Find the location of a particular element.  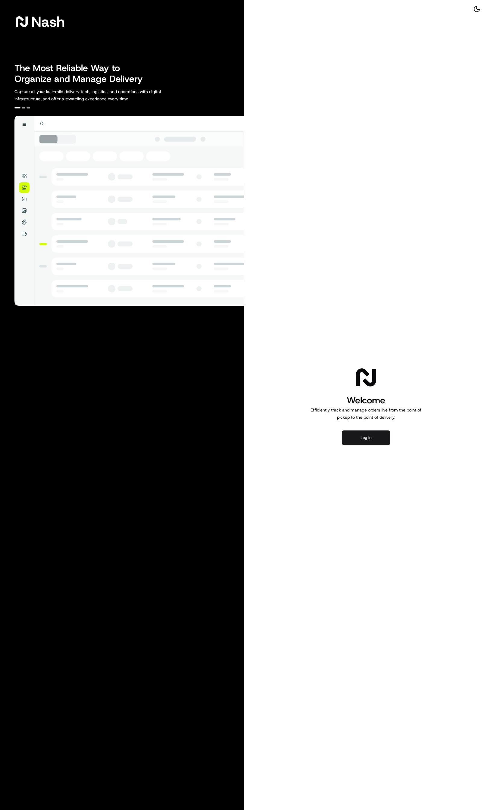

h1: Welcome is located at coordinates (366, 400).